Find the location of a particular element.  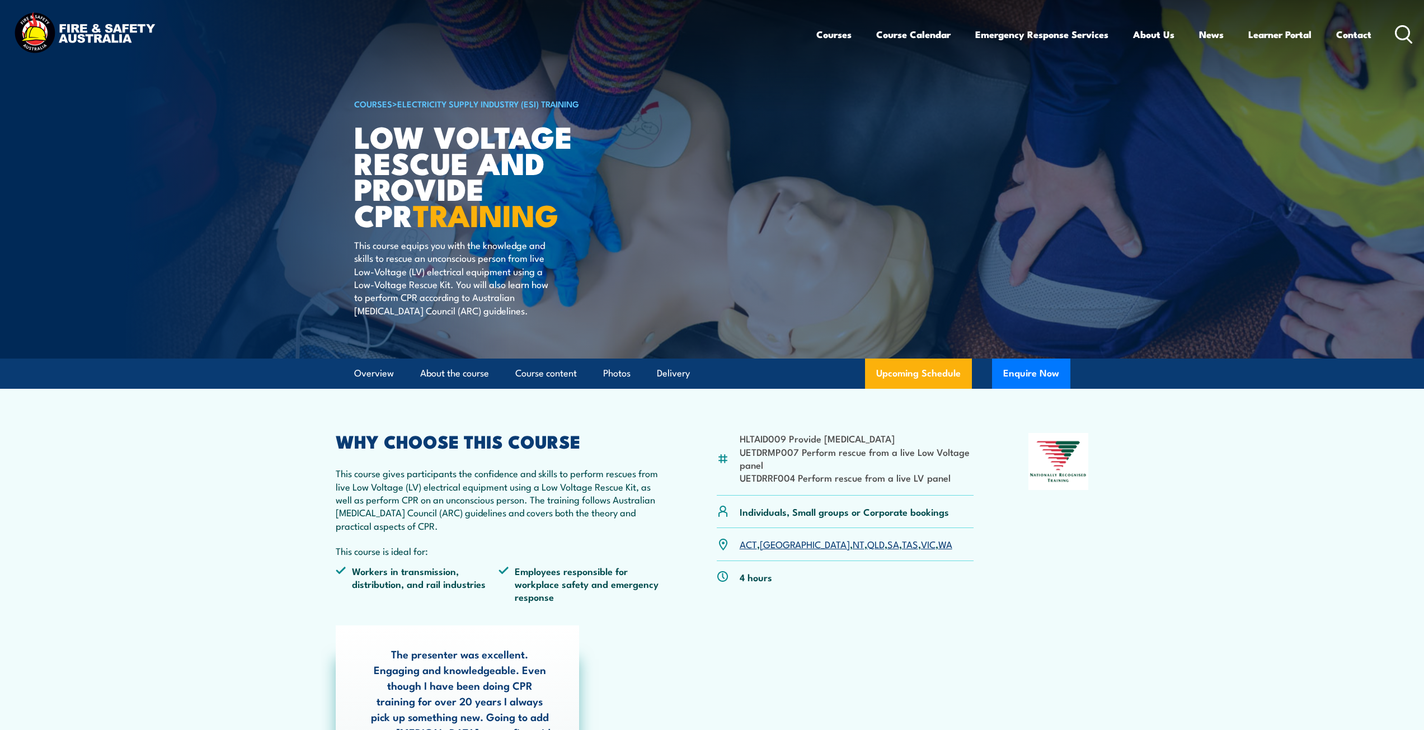

a: Courses is located at coordinates (834, 34).